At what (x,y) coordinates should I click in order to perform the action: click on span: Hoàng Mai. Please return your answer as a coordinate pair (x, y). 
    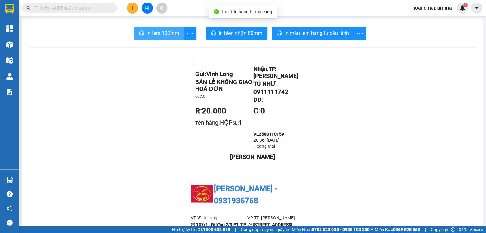
    Looking at the image, I should click on (264, 146).